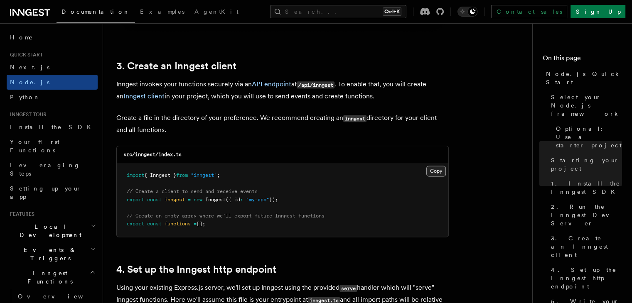  I want to click on span: import, so click(135, 175).